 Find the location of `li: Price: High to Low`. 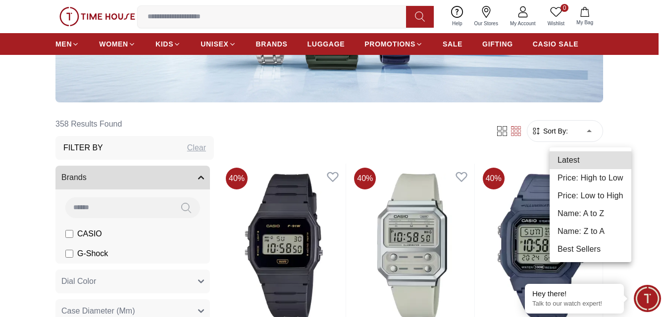

li: Price: High to Low is located at coordinates (590, 178).